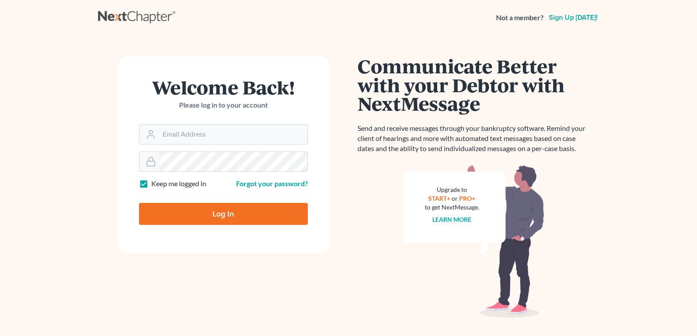 This screenshot has height=336, width=697. I want to click on a: PRO+, so click(467, 198).